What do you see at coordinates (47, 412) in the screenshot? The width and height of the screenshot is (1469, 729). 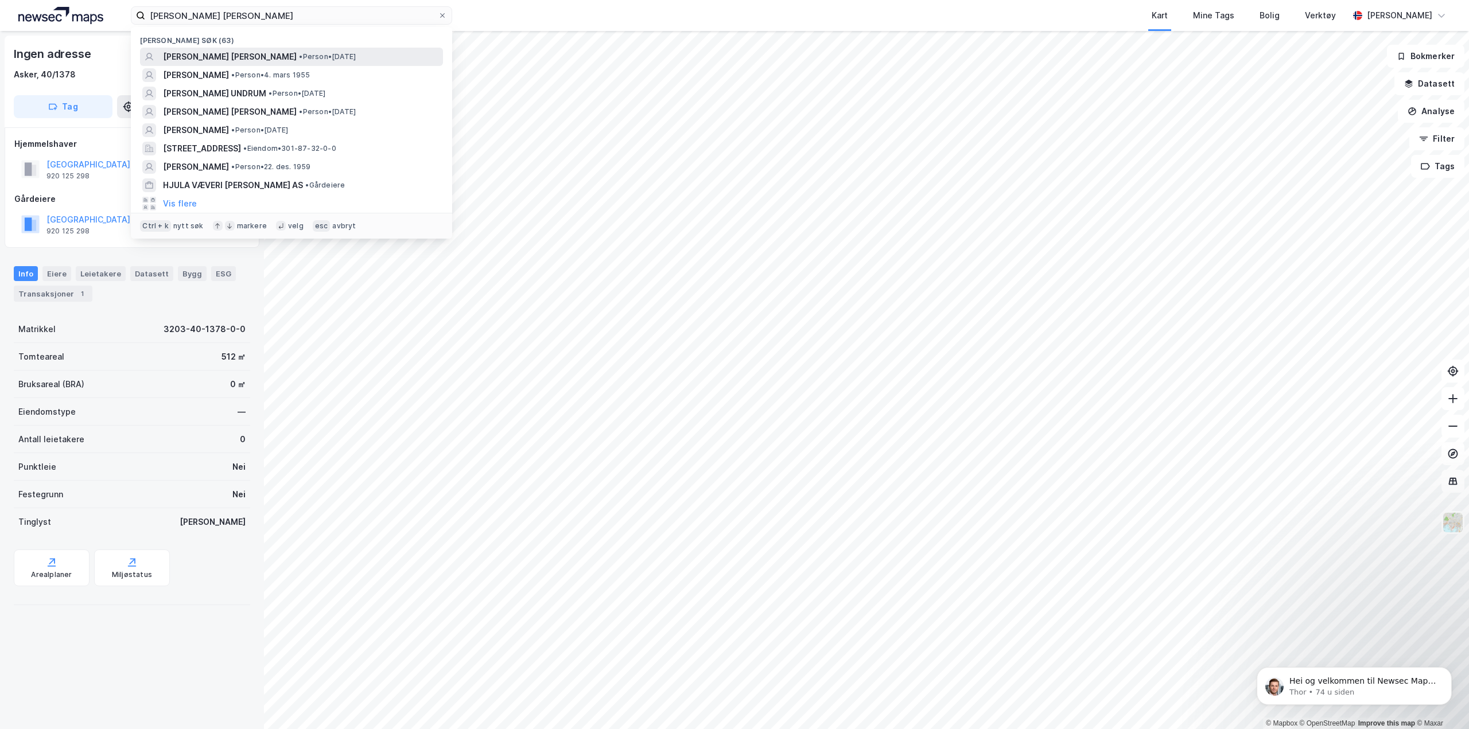 I see `div: Eiendomstype` at bounding box center [47, 412].